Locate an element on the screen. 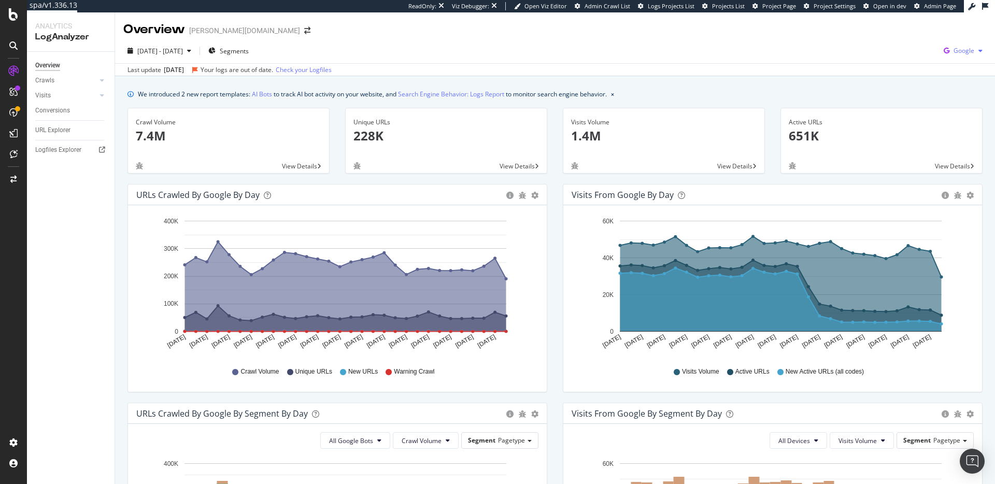 The image size is (995, 484). button: Segments is located at coordinates (229, 51).